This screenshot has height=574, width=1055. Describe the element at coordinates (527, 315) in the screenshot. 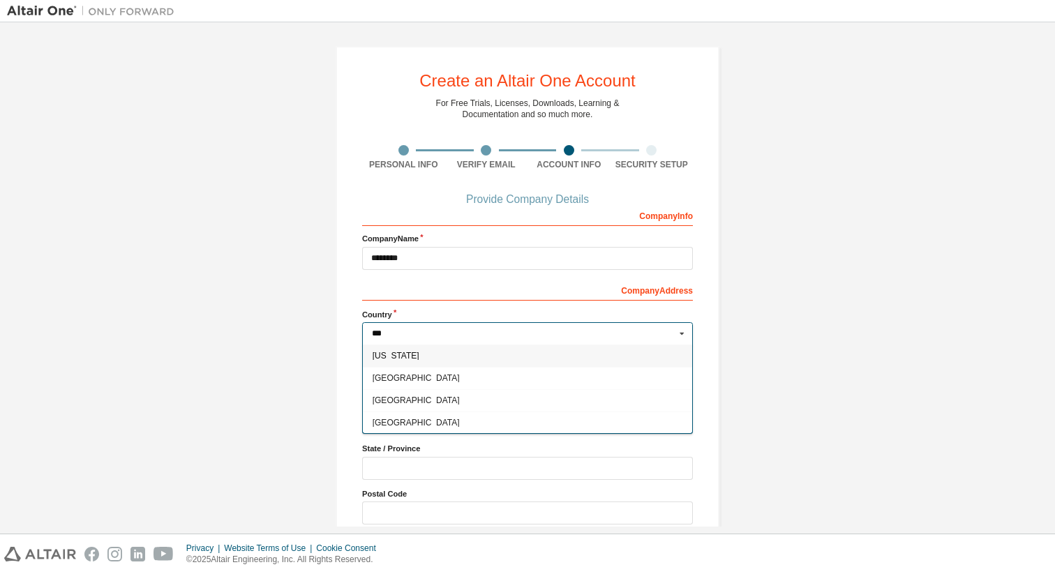

I see `label: Country` at that location.